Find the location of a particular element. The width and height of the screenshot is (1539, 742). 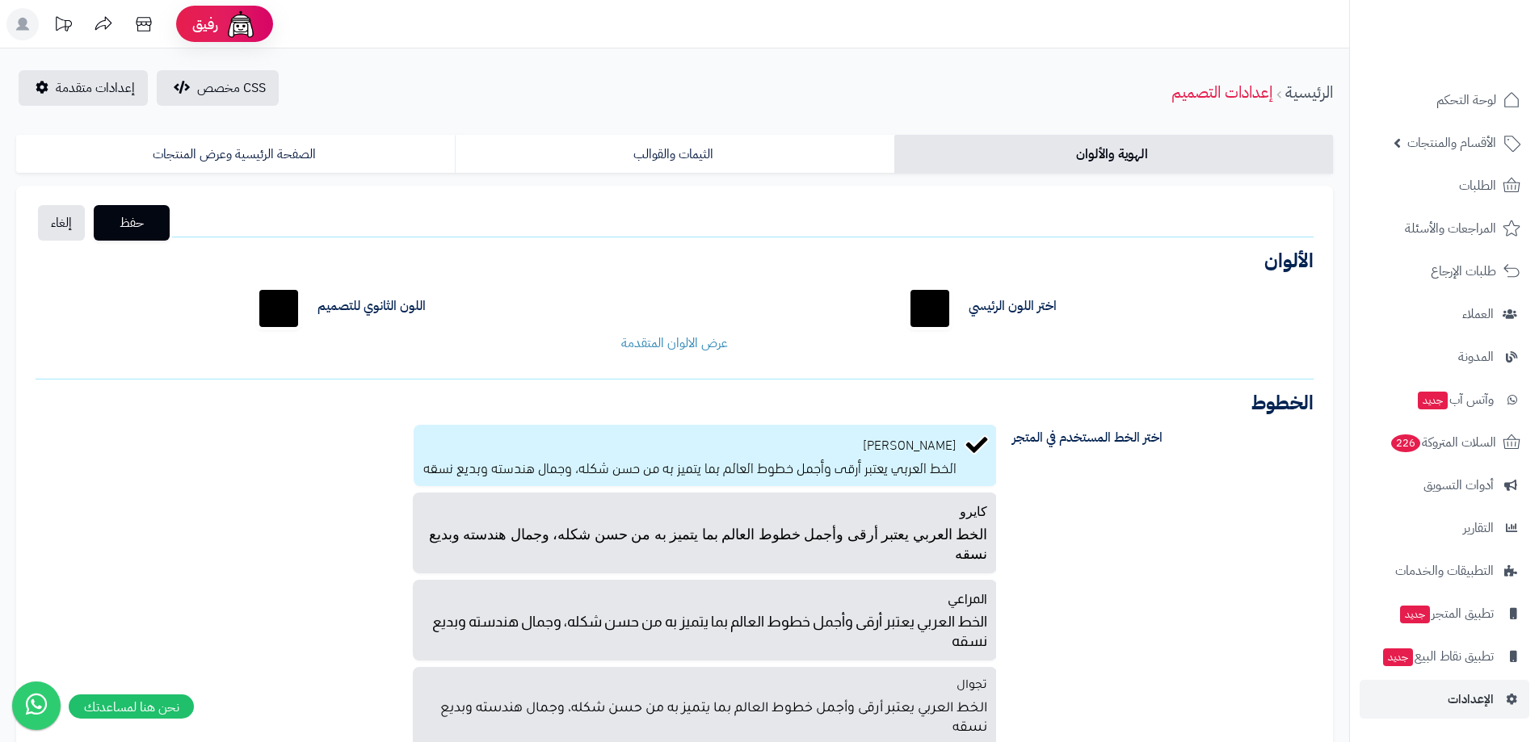

span: وآتس آب is located at coordinates (1455, 400).